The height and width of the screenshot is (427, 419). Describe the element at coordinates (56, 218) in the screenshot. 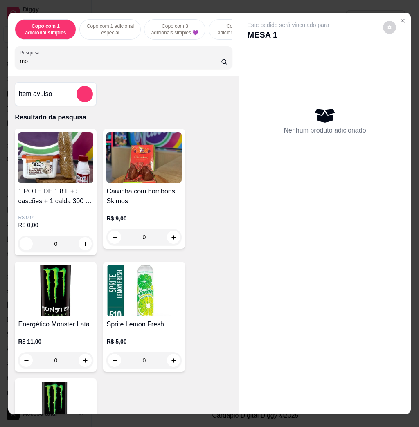

I see `p: R$ 0,01` at that location.